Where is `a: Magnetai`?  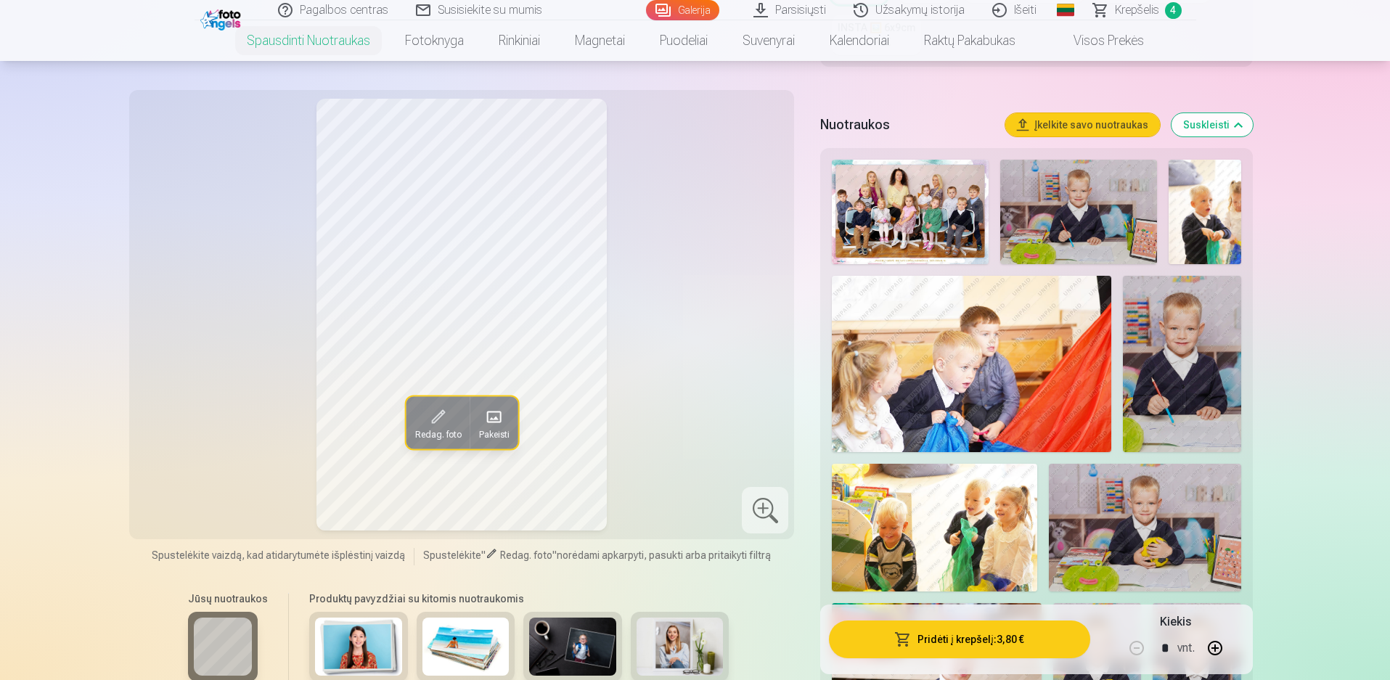 a: Magnetai is located at coordinates (600, 41).